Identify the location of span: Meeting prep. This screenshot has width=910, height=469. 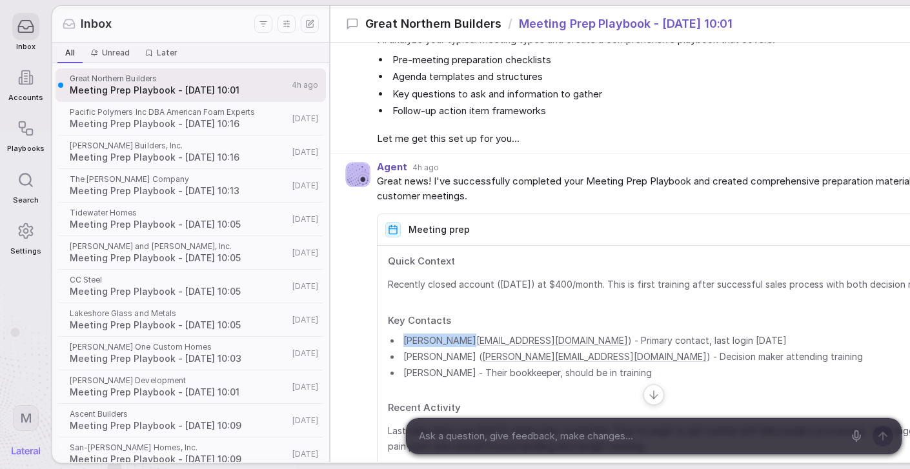
(439, 230).